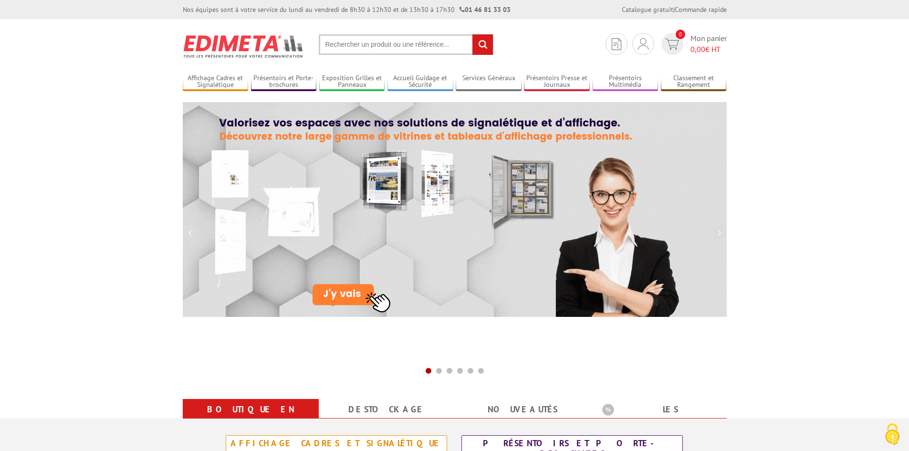 Image resolution: width=909 pixels, height=451 pixels. What do you see at coordinates (693, 44) in the screenshot?
I see `a: devis rapide 0 Mon panier 0,00€ HT` at bounding box center [693, 44].